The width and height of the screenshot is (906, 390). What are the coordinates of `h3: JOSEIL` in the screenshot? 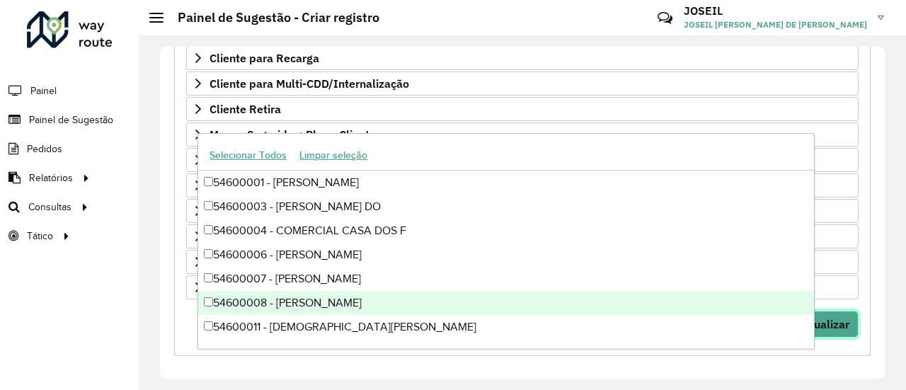 It's located at (775, 11).